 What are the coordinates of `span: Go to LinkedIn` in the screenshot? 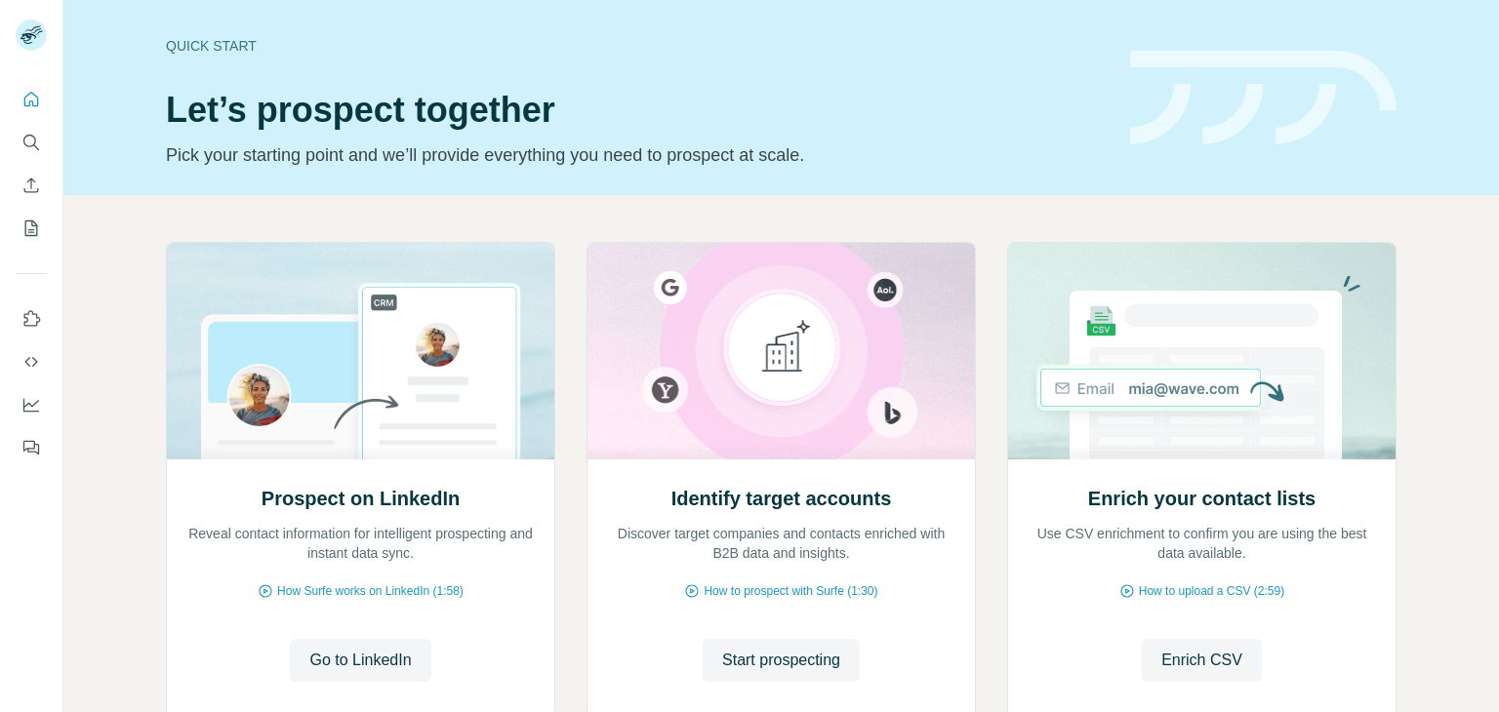 It's located at (360, 661).